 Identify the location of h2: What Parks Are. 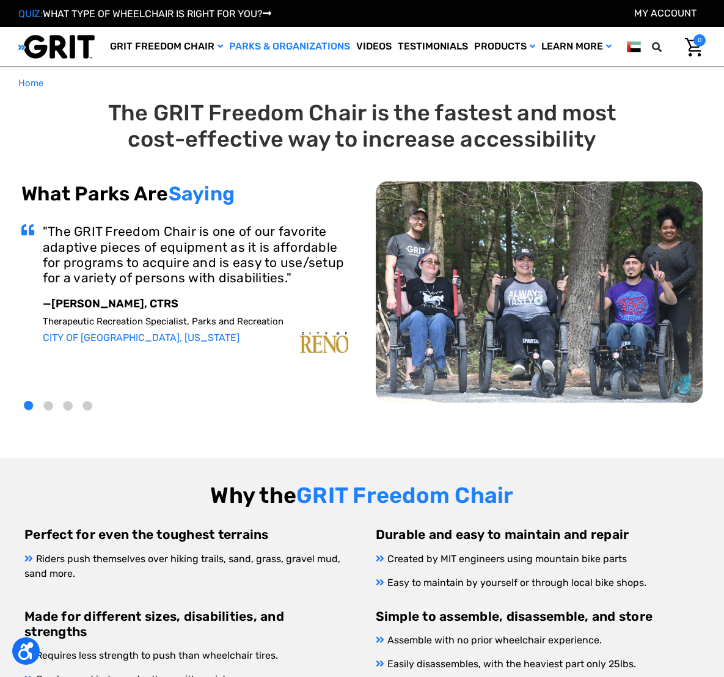
(184, 194).